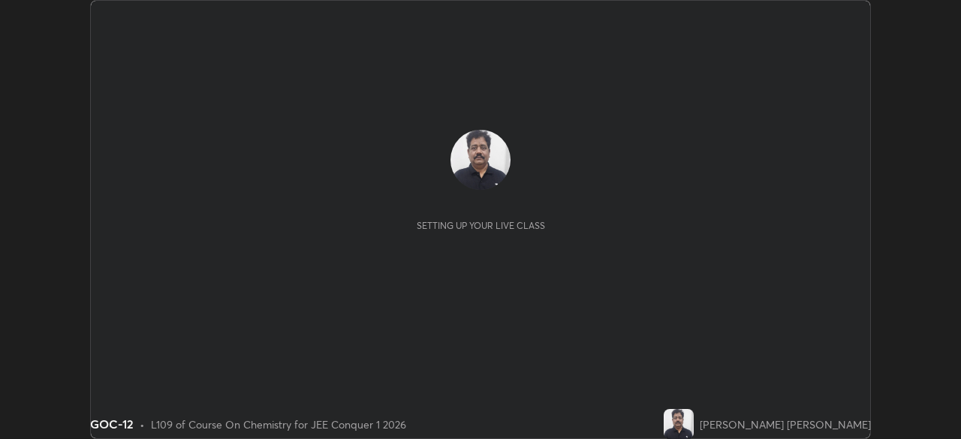 Image resolution: width=961 pixels, height=439 pixels. What do you see at coordinates (480, 225) in the screenshot?
I see `div: Setting up your live class` at bounding box center [480, 225].